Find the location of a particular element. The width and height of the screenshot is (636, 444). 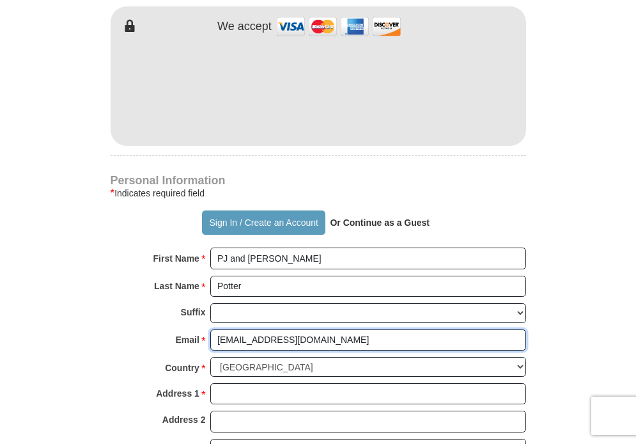

strong: First Name is located at coordinates (176, 258).